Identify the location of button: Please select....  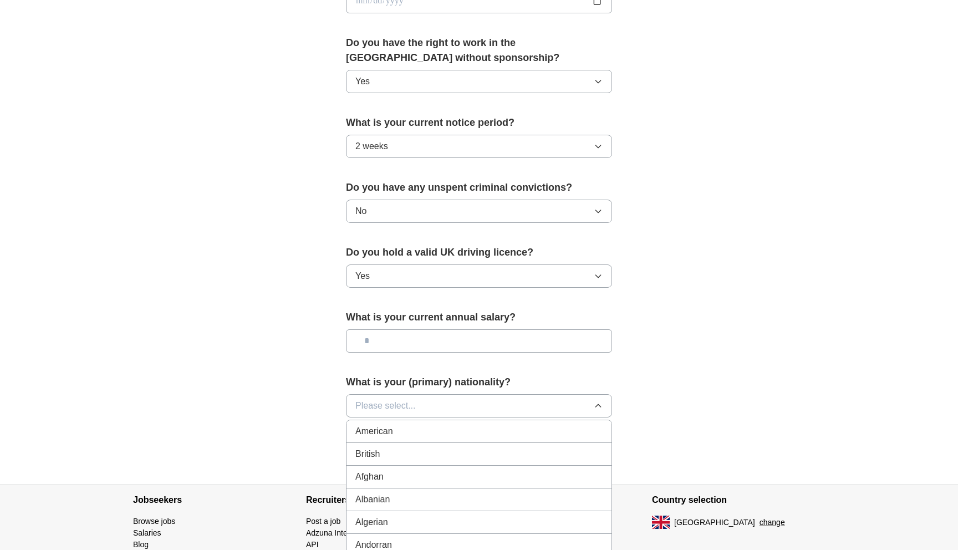
(479, 406).